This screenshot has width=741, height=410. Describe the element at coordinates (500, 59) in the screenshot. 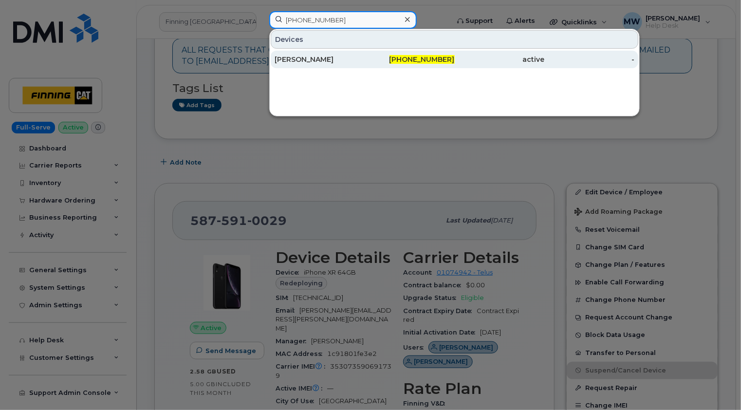

I see `div: active` at that location.